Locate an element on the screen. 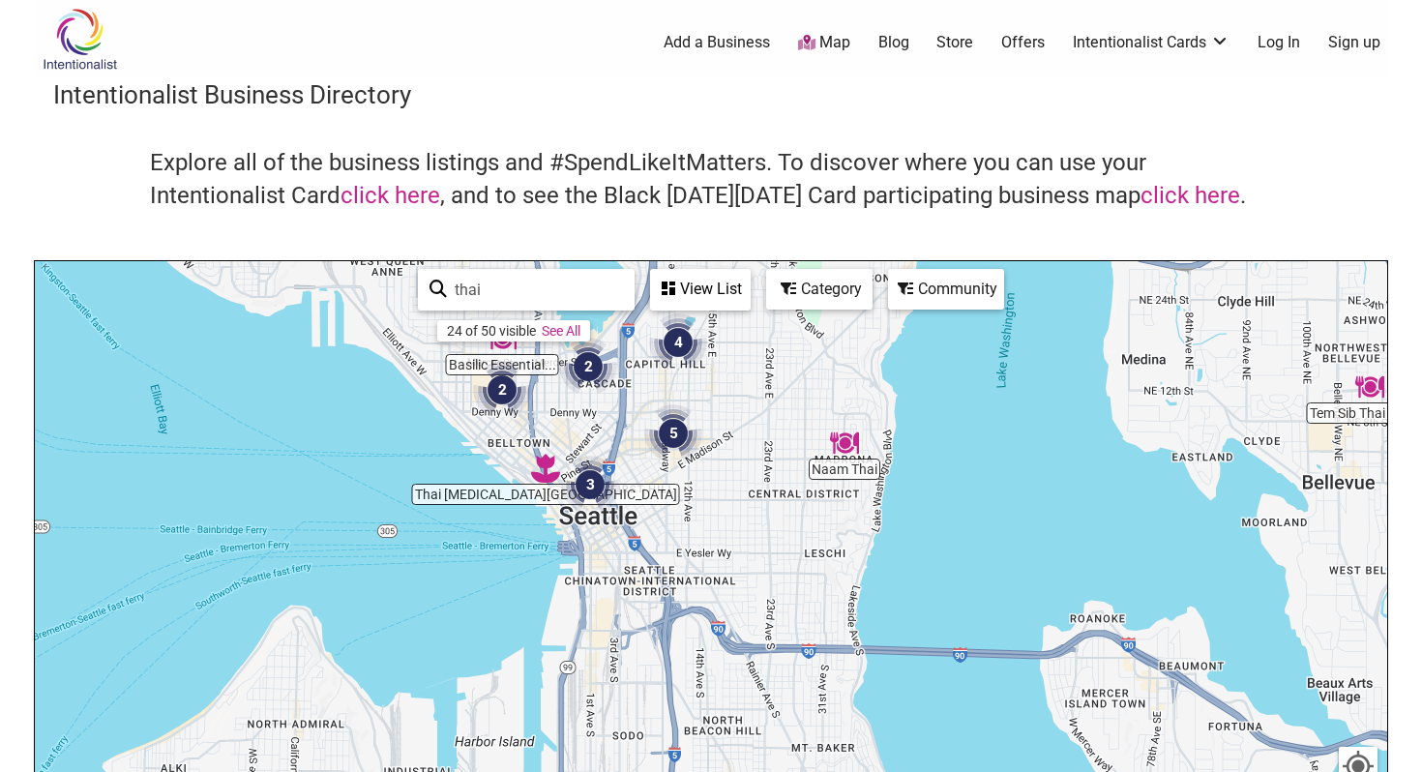 The height and width of the screenshot is (772, 1422). a: Offers is located at coordinates (1022, 43).